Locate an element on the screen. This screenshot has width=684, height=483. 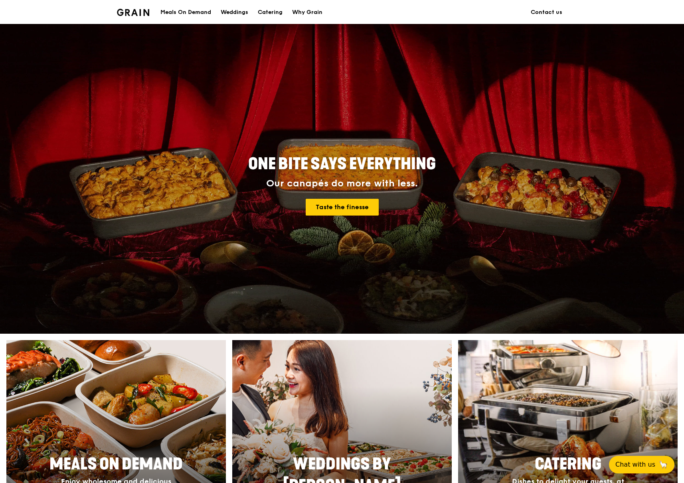
span: Chat with us is located at coordinates (636, 465).